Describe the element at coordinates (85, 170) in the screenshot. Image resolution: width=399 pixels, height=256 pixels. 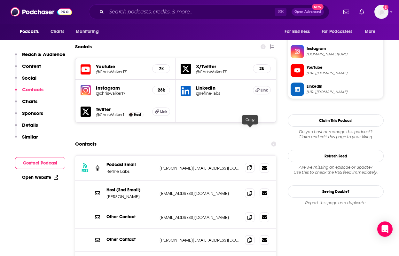
I see `h3: RSS` at that location.